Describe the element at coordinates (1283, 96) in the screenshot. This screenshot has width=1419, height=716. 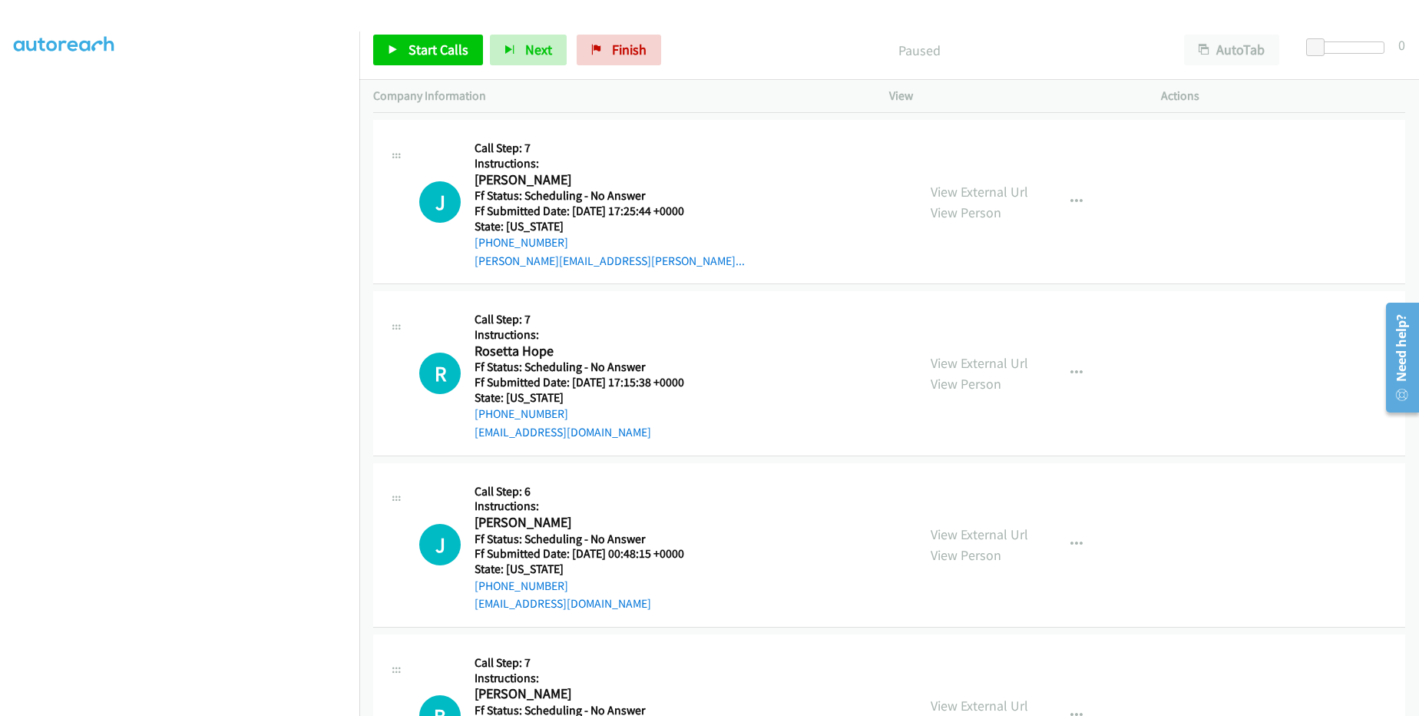
I see `p: Actions` at that location.